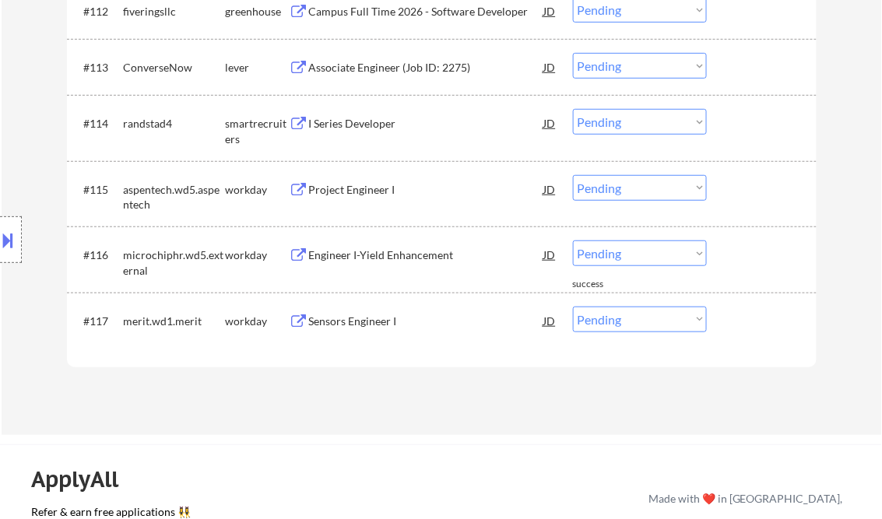 This screenshot has height=519, width=882. I want to click on div: Engineer I-Yield Enhancement, so click(427, 255).